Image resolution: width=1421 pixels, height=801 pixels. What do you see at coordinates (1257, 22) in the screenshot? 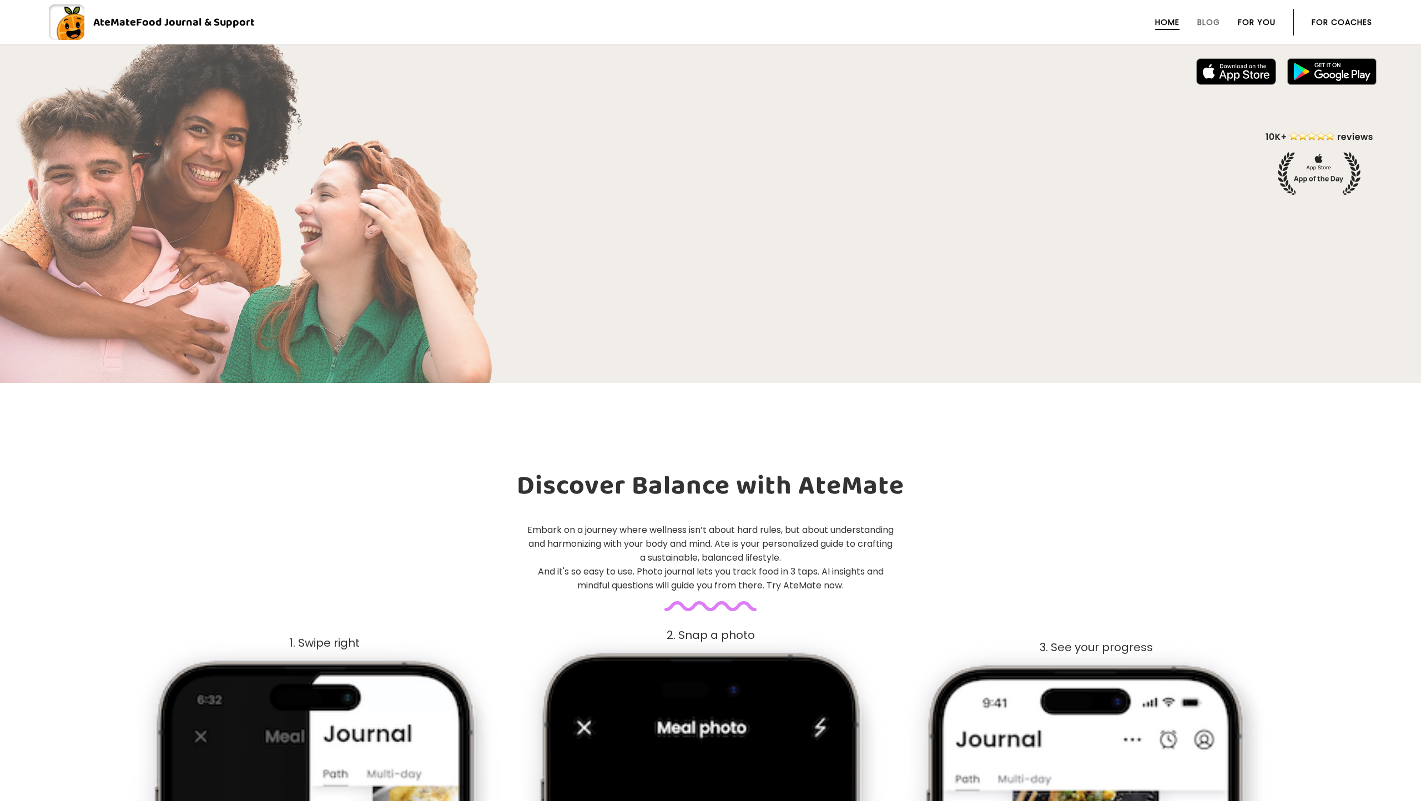
I see `a: For You` at bounding box center [1257, 22].